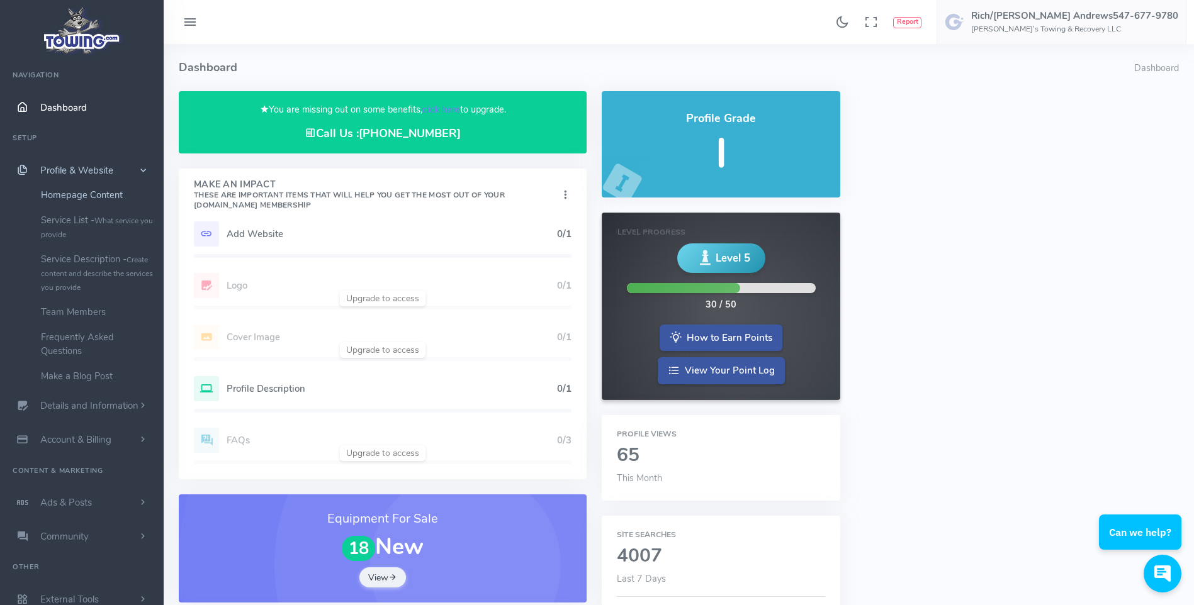 This screenshot has height=605, width=1194. What do you see at coordinates (98, 376) in the screenshot?
I see `a: Make a Blog Post` at bounding box center [98, 376].